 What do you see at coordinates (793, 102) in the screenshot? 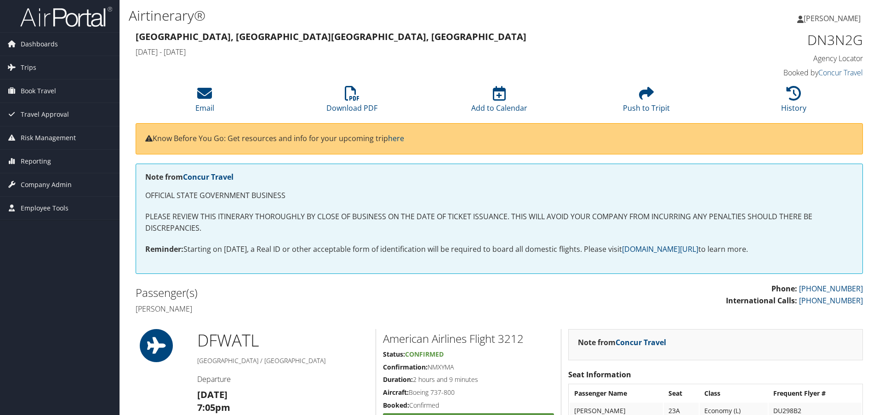
I see `a: History` at bounding box center [793, 102].